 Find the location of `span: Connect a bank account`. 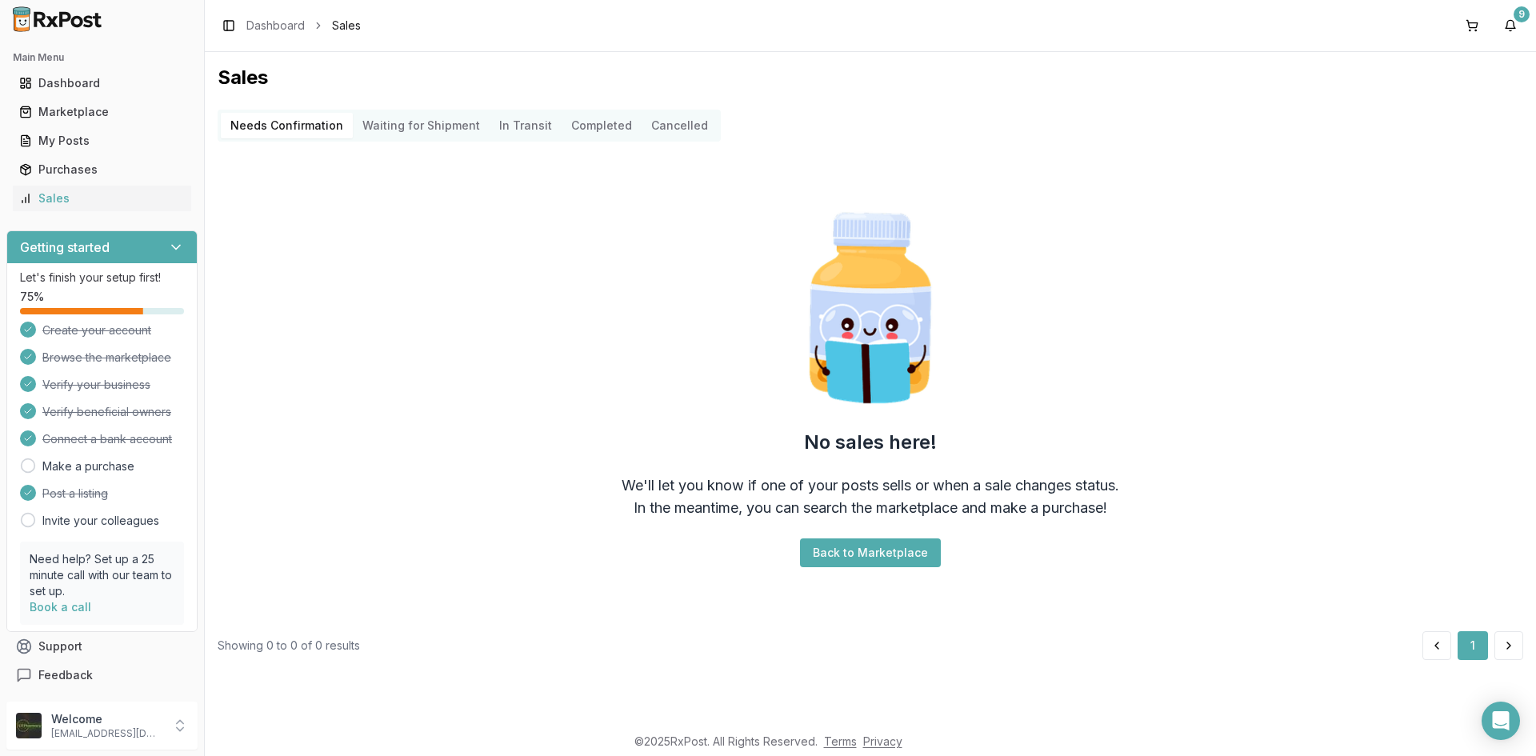

span: Connect a bank account is located at coordinates (107, 439).